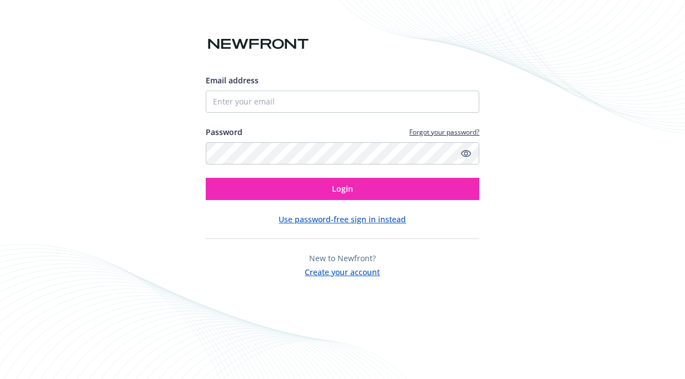 This screenshot has height=379, width=685. What do you see at coordinates (342, 271) in the screenshot?
I see `button: Create your account` at bounding box center [342, 271].